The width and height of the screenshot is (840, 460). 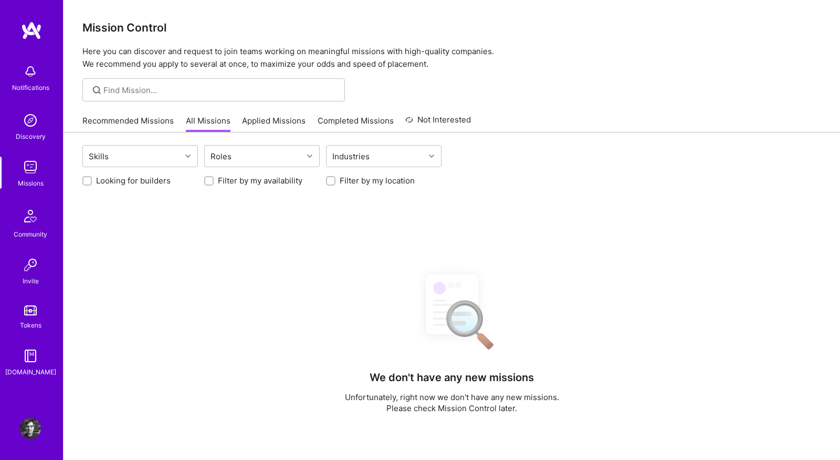 I want to click on label: Looking for builders, so click(x=133, y=180).